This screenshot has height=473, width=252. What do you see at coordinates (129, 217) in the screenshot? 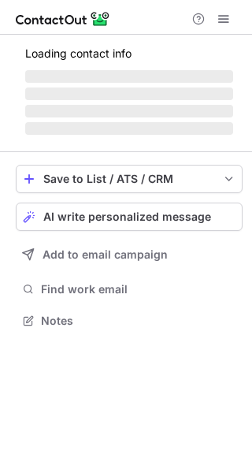
I see `button: AI write personalized message` at bounding box center [129, 217].